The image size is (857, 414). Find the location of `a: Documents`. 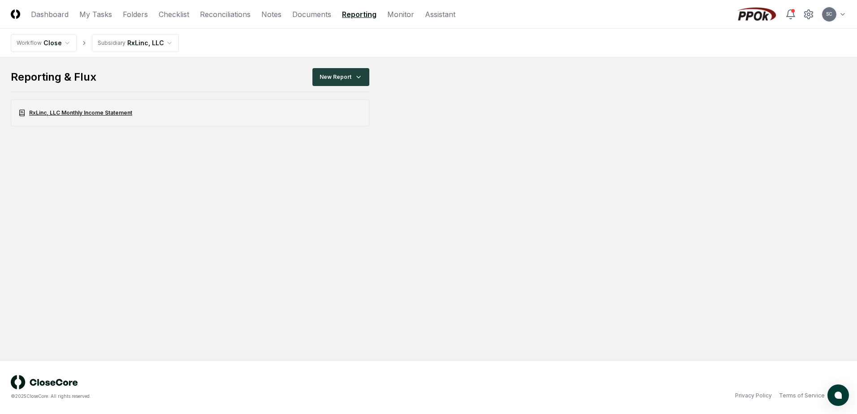

a: Documents is located at coordinates (312, 14).